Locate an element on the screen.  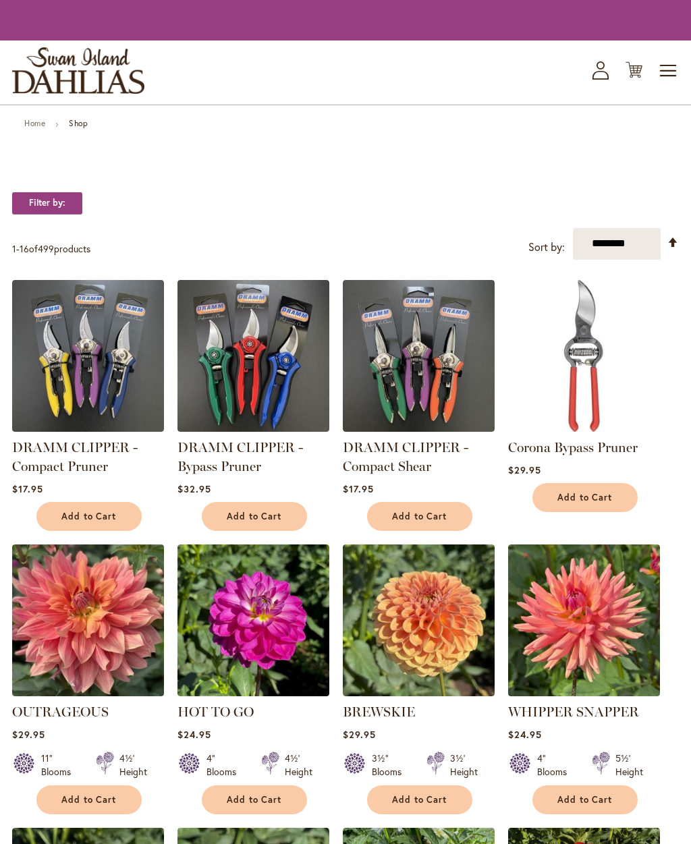
div: 3½' Height is located at coordinates (463, 765).